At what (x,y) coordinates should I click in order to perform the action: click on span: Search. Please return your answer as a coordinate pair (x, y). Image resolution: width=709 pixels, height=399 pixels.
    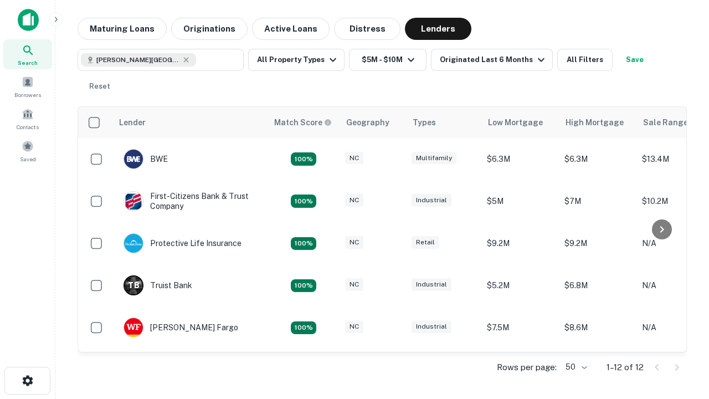
    Looking at the image, I should click on (28, 63).